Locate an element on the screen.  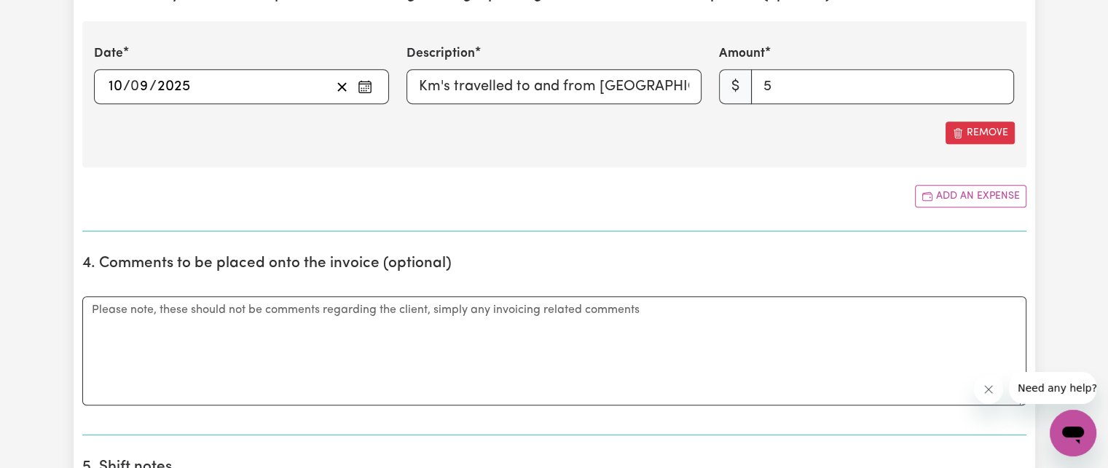
label: Description is located at coordinates (441, 54).